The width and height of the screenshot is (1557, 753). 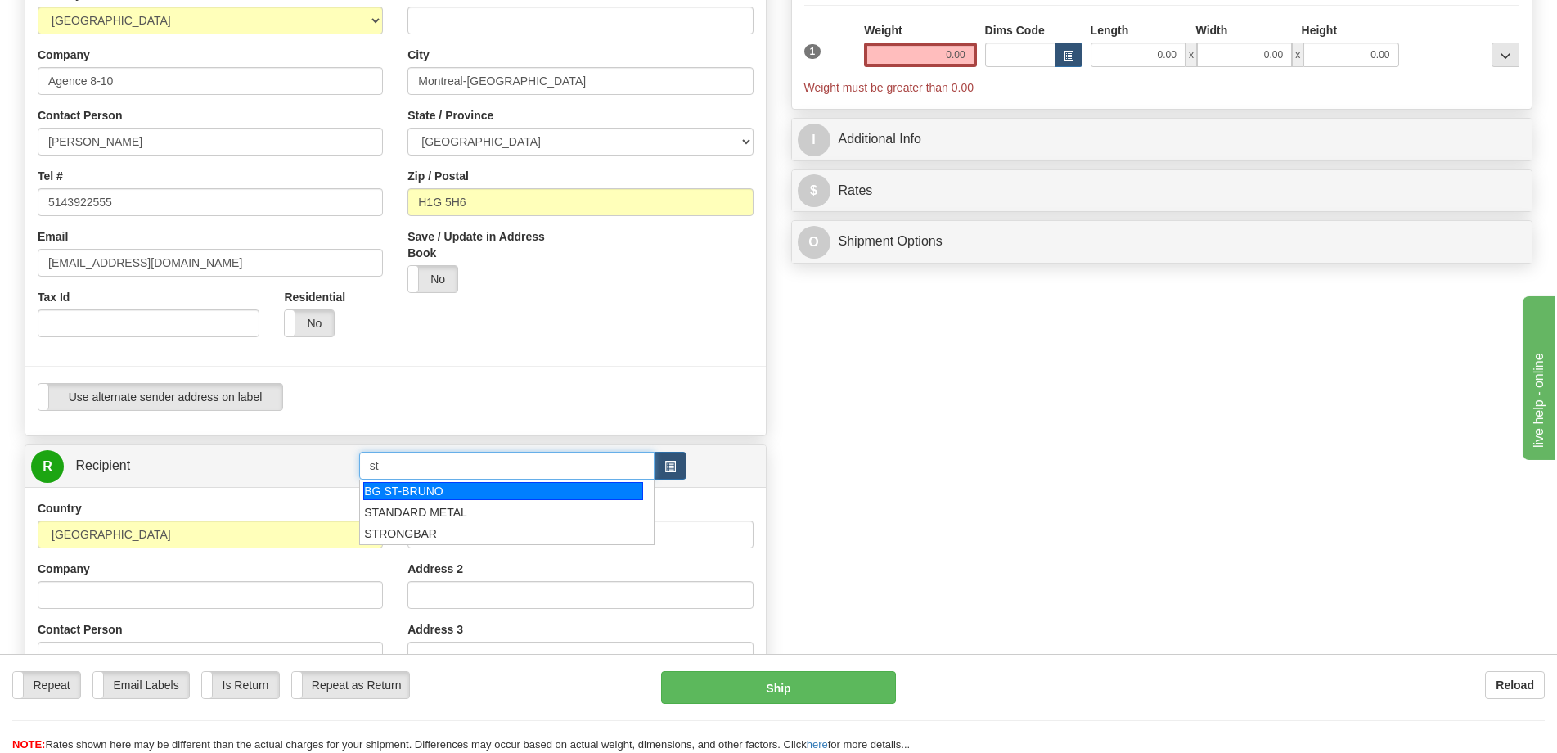 What do you see at coordinates (1162, 241) in the screenshot?
I see `a: OShipment Options` at bounding box center [1162, 241].